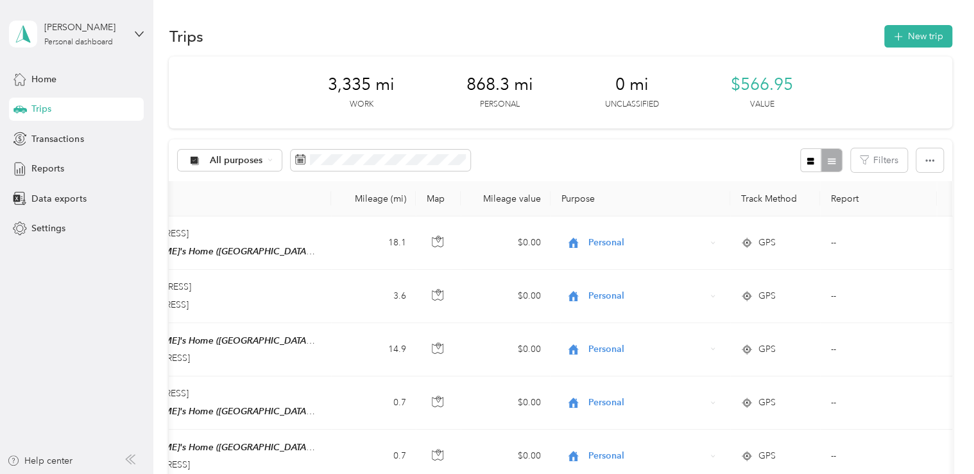 This screenshot has width=974, height=474. I want to click on p: Work, so click(361, 105).